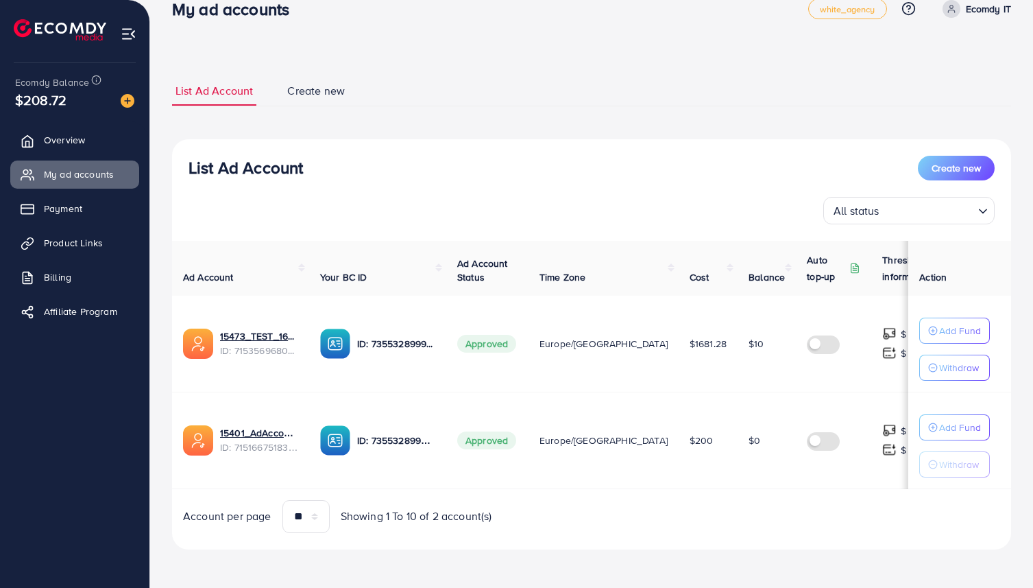 The height and width of the screenshot is (588, 1033). What do you see at coordinates (343, 277) in the screenshot?
I see `span: Your BC ID` at bounding box center [343, 277].